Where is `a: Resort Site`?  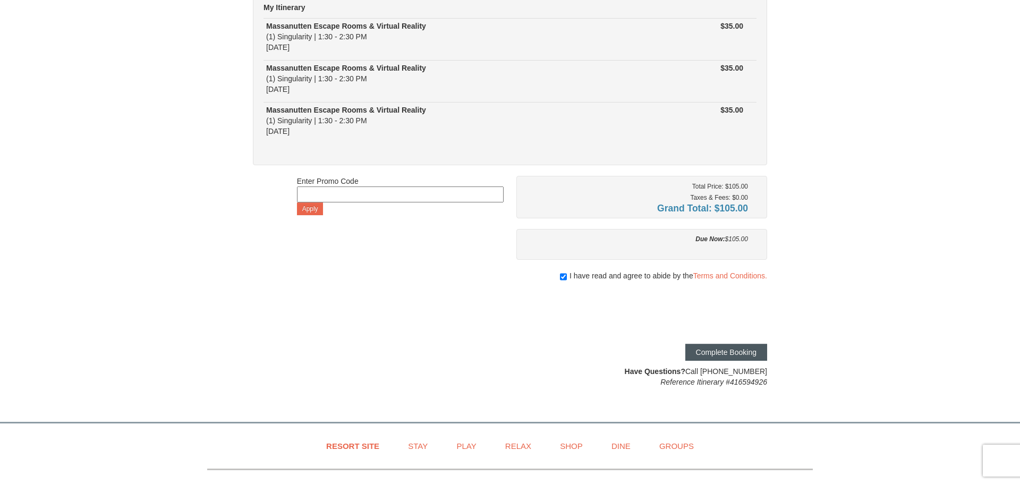 a: Resort Site is located at coordinates (353, 446).